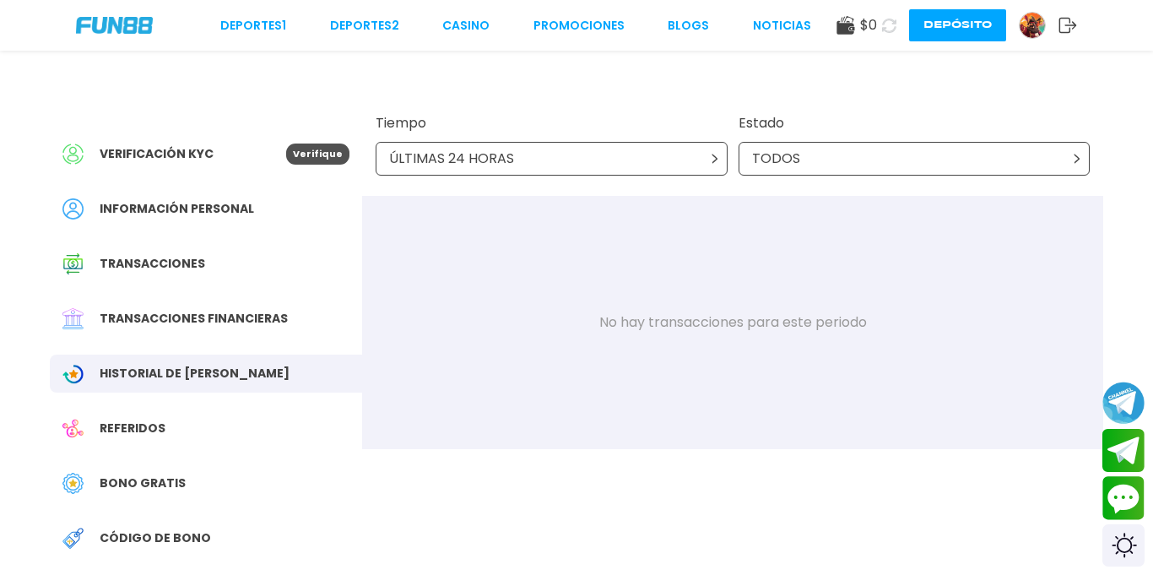 This screenshot has height=575, width=1153. What do you see at coordinates (776, 159) in the screenshot?
I see `p: TODOS` at bounding box center [776, 159].